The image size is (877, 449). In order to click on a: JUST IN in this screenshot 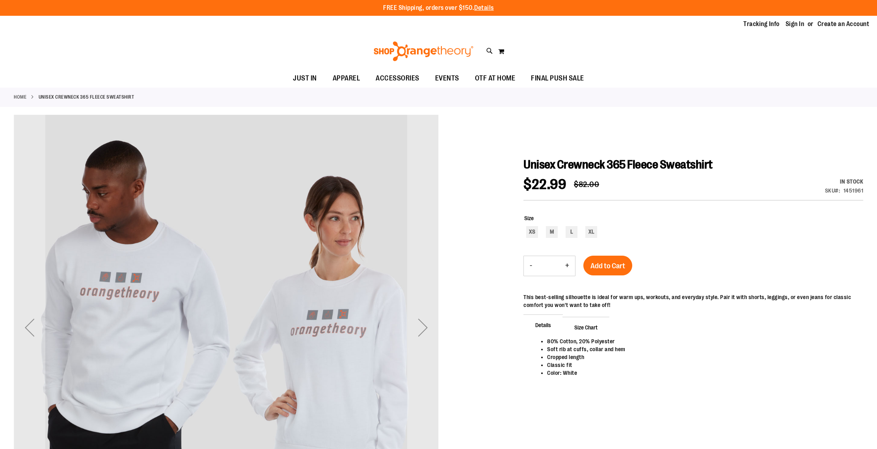, I will do `click(305, 78)`.